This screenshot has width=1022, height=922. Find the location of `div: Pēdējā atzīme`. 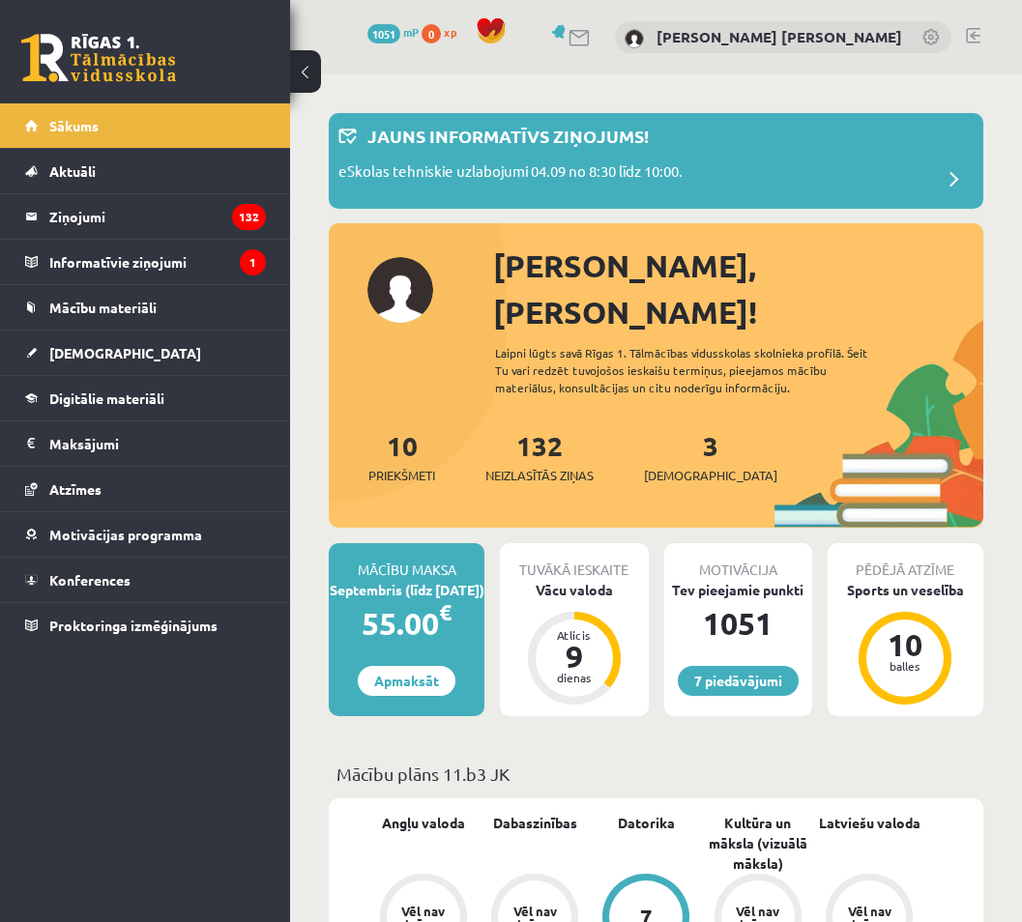

div: Pēdējā atzīme is located at coordinates (905, 562).